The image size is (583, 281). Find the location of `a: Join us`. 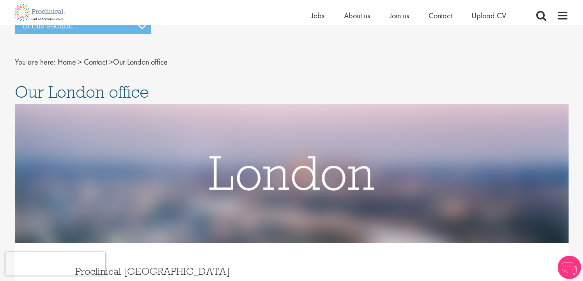

a: Join us is located at coordinates (399, 16).